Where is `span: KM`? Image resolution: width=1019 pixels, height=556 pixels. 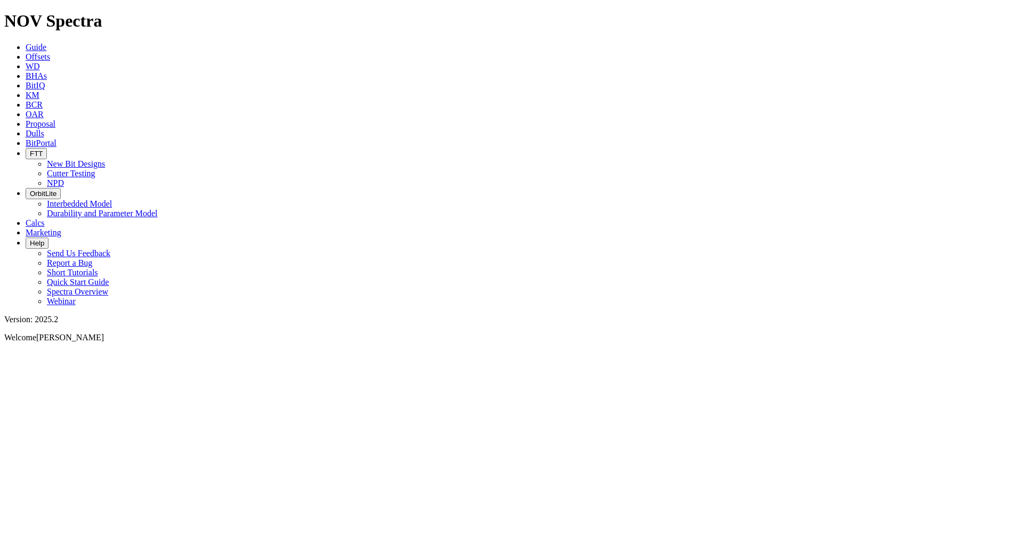 span: KM is located at coordinates (33, 95).